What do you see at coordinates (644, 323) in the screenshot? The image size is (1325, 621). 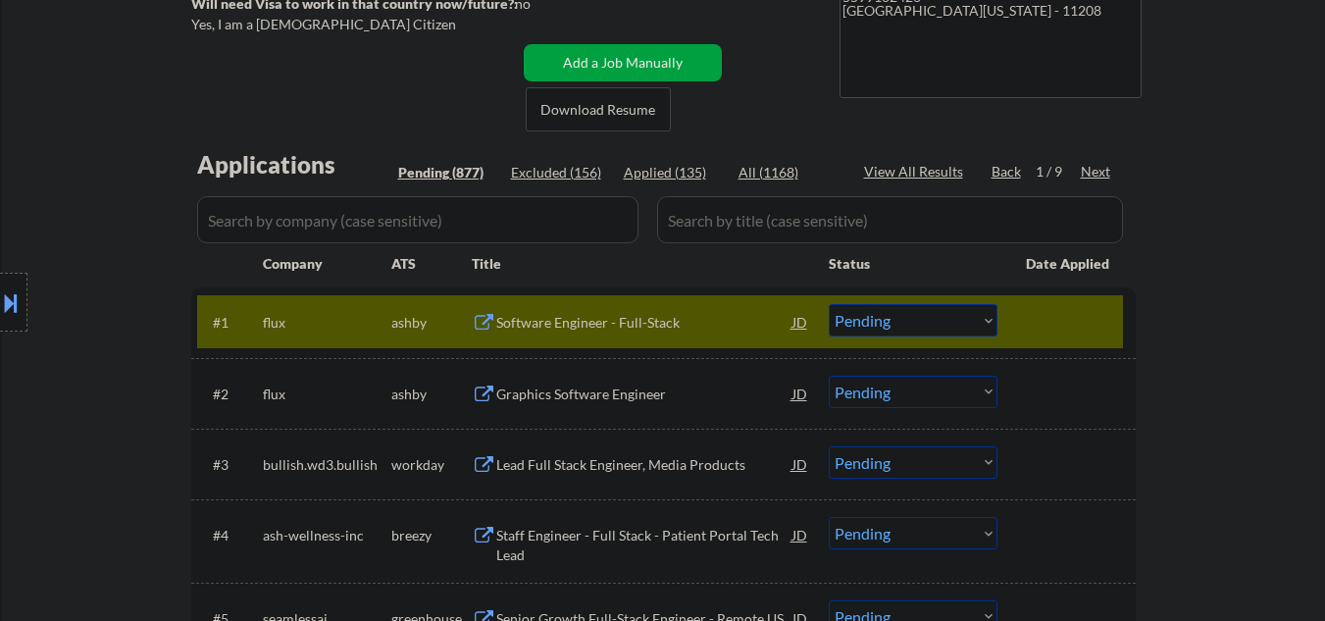 I see `div: Software Engineer - Full-Stack` at bounding box center [644, 323].